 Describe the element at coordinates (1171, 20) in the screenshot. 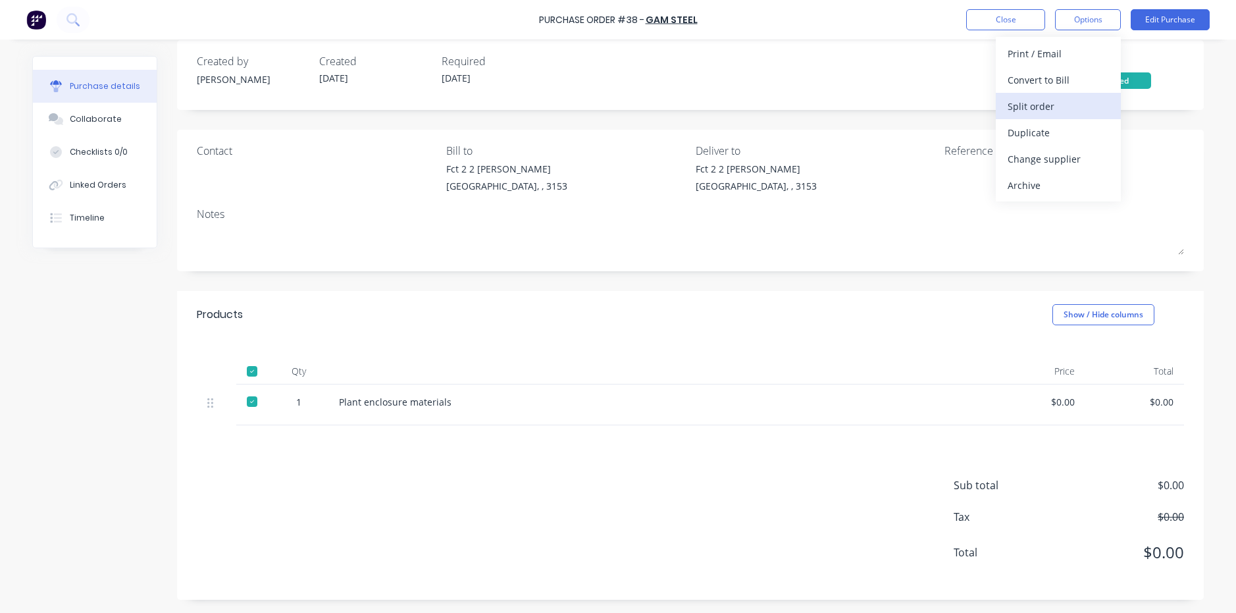

I see `button: Edit Purchase` at that location.